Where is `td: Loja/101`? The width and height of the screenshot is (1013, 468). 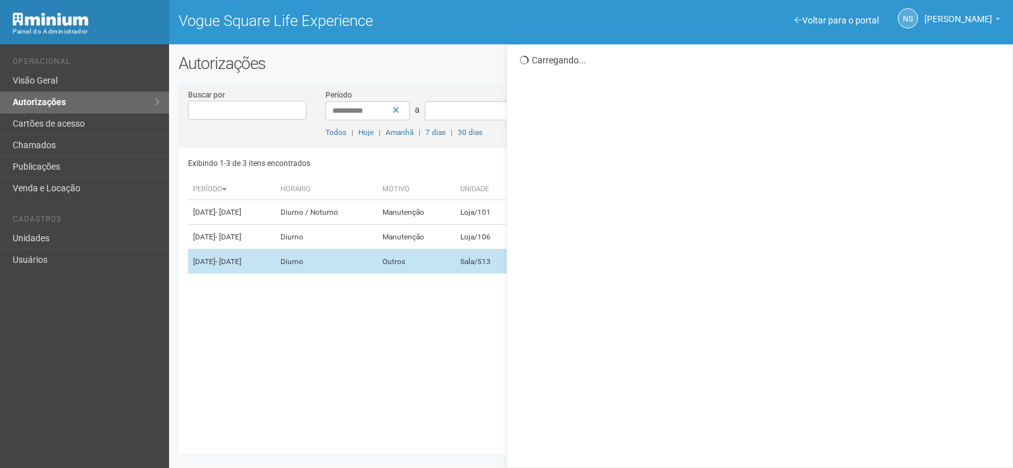 td: Loja/101 is located at coordinates (486, 212).